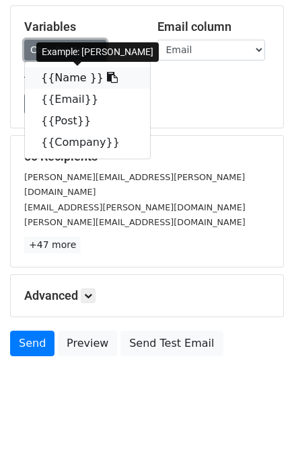 The height and width of the screenshot is (453, 294). Describe the element at coordinates (147, 296) in the screenshot. I see `h5: Advanced` at that location.